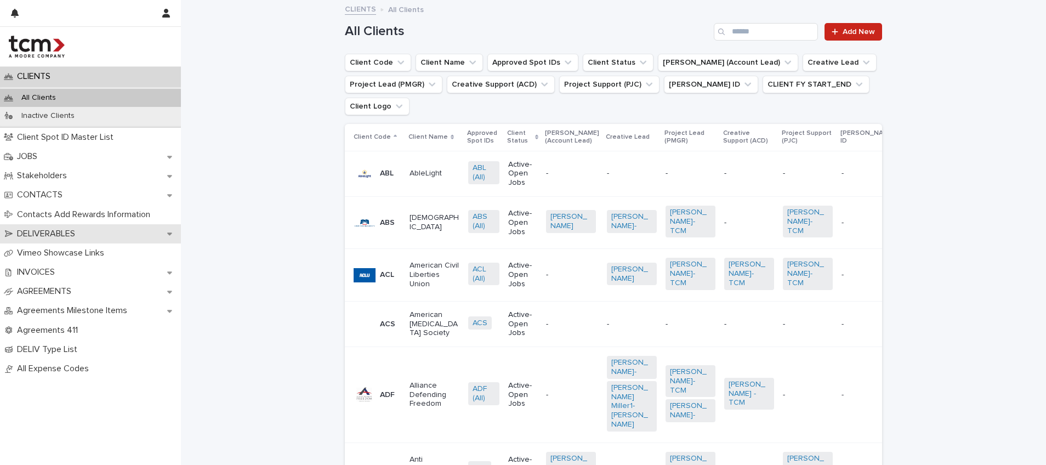 The height and width of the screenshot is (465, 1046). I want to click on p: Creative Lead, so click(628, 137).